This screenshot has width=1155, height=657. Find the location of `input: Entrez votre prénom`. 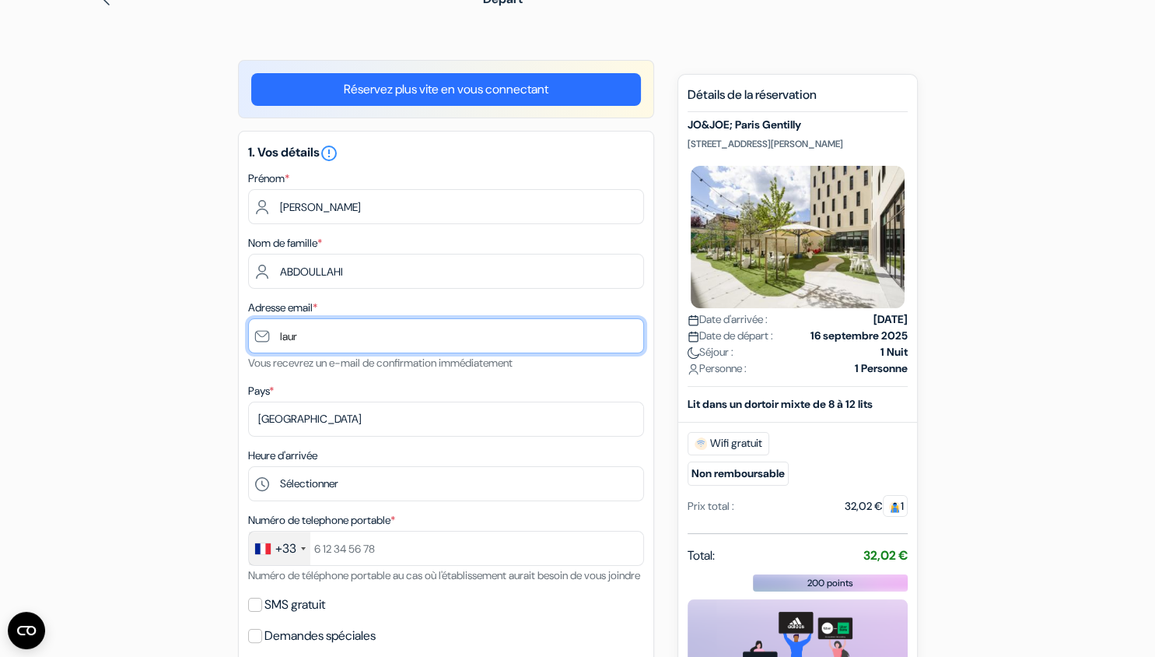

input: Entrez votre prénom is located at coordinates (446, 206).